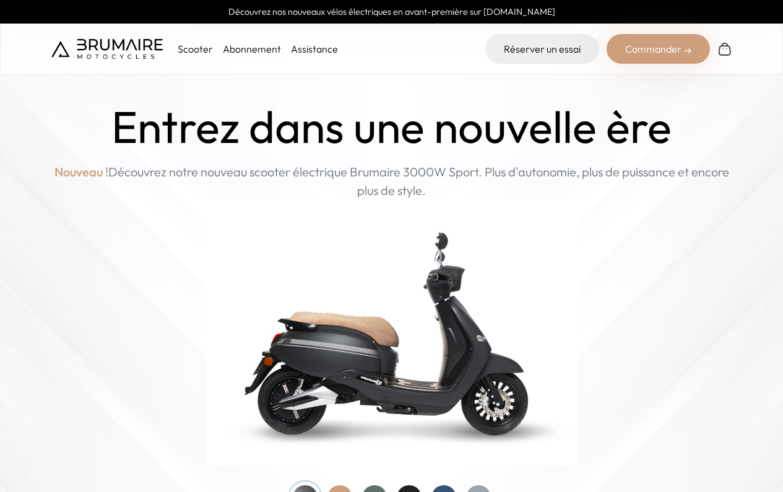  Describe the element at coordinates (392, 181) in the screenshot. I see `p: Découvrez notre nouveau scooter électrique Brumaire 3000W Sport. Plus d'autonomie, plus de puissa...` at that location.